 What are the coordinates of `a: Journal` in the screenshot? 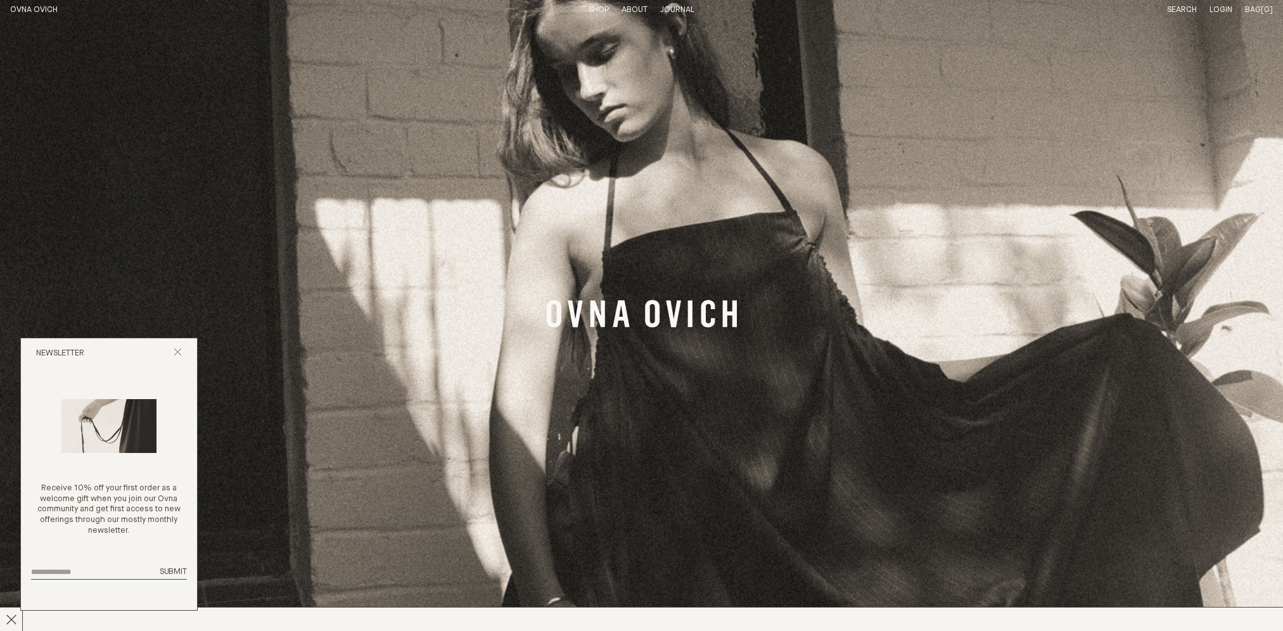 It's located at (677, 10).